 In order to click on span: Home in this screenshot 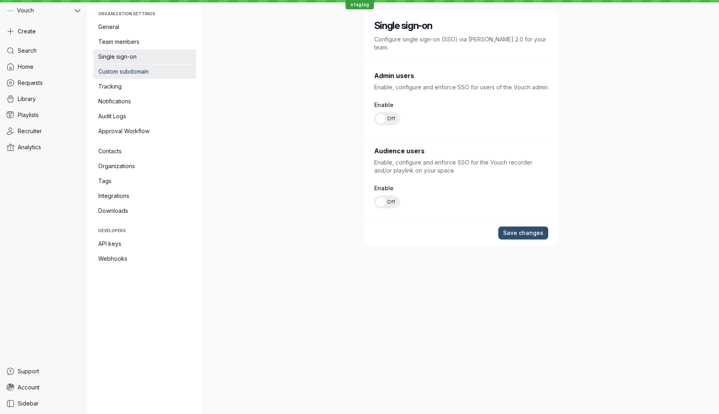, I will do `click(25, 67)`.